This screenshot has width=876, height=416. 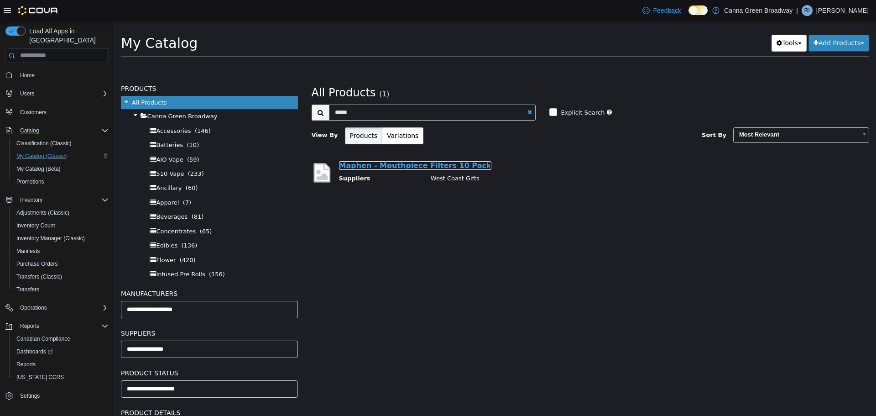 What do you see at coordinates (43, 213) in the screenshot?
I see `a: Adjustments (Classic)` at bounding box center [43, 213].